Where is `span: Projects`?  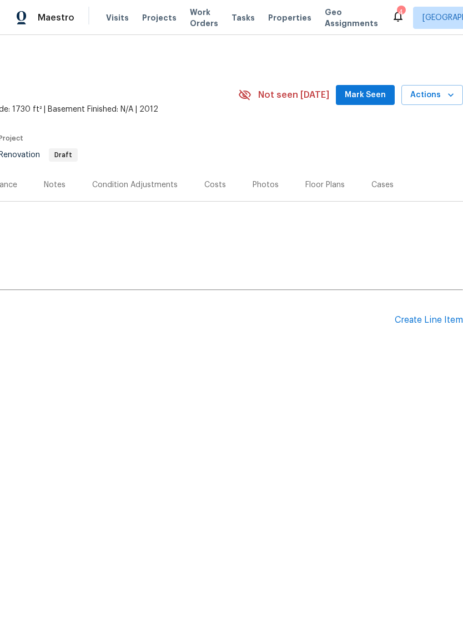 span: Projects is located at coordinates (159, 18).